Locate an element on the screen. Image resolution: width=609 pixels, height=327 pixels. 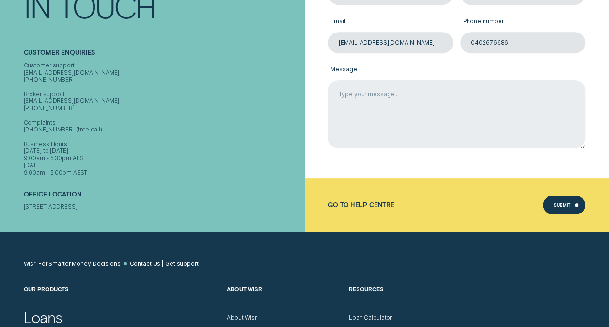
a: Go to Help Centre is located at coordinates (361, 204).